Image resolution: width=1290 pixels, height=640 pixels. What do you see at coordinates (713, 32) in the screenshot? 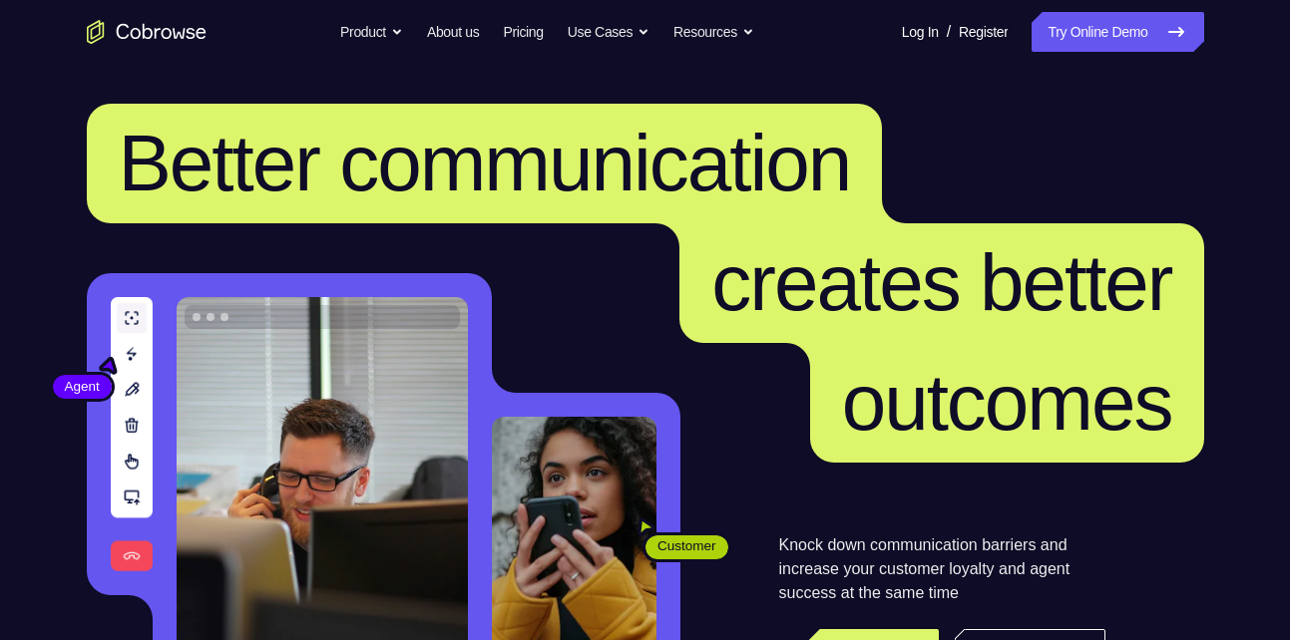
I see `button: Resources` at bounding box center [713, 32].